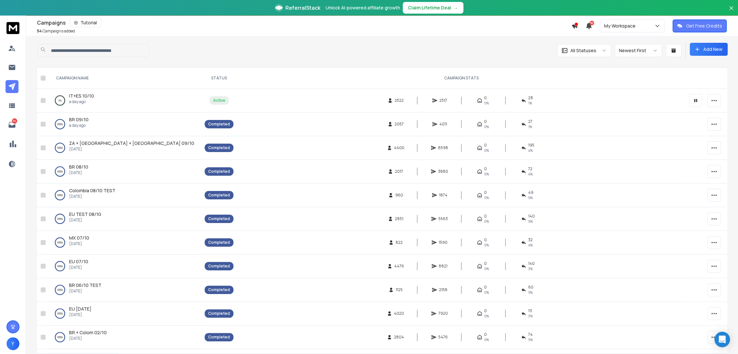 The height and width of the screenshot is (354, 738). Describe the element at coordinates (125, 78) in the screenshot. I see `th: CAMPAIGN NAME` at that location.